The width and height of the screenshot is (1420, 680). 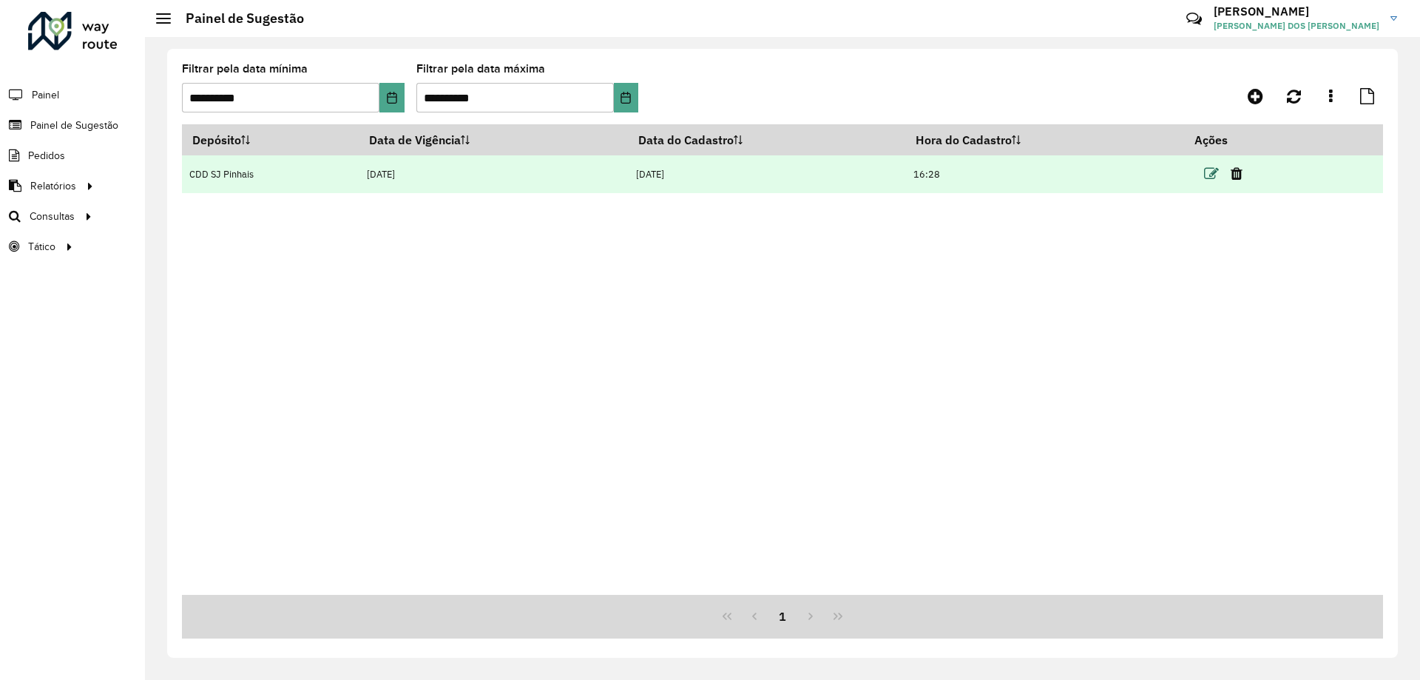 What do you see at coordinates (270, 140) in the screenshot?
I see `th: Depósito` at bounding box center [270, 140].